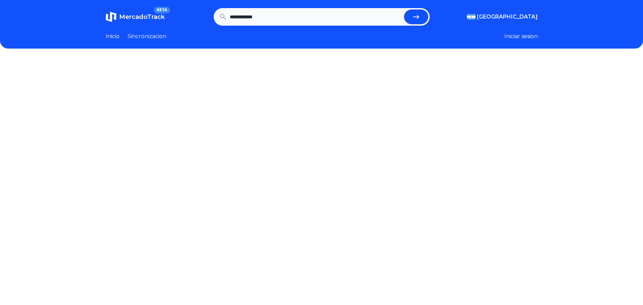 This screenshot has width=643, height=305. Describe the element at coordinates (162, 10) in the screenshot. I see `span: BETA` at that location.